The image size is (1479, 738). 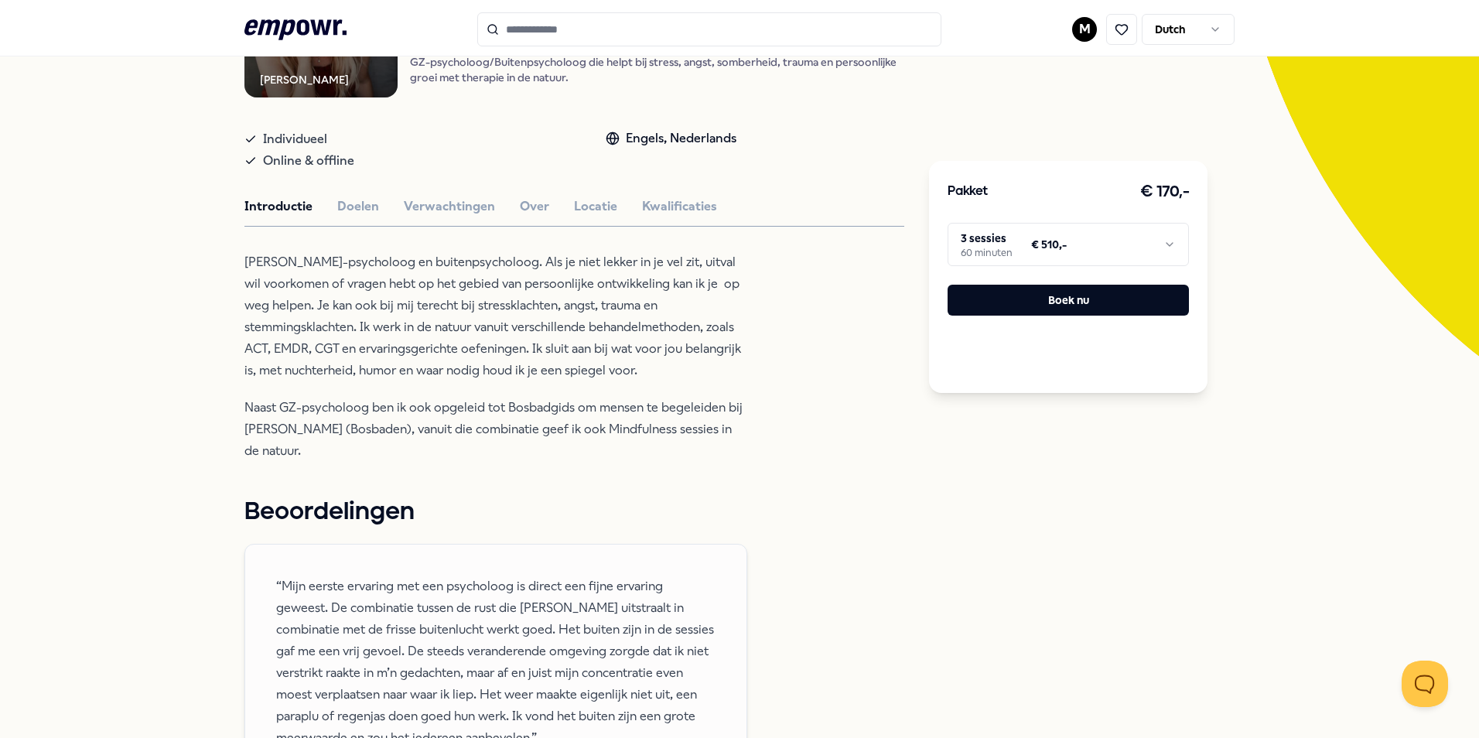 What do you see at coordinates (671, 138) in the screenshot?
I see `div: Engels, Nederlands` at bounding box center [671, 138].